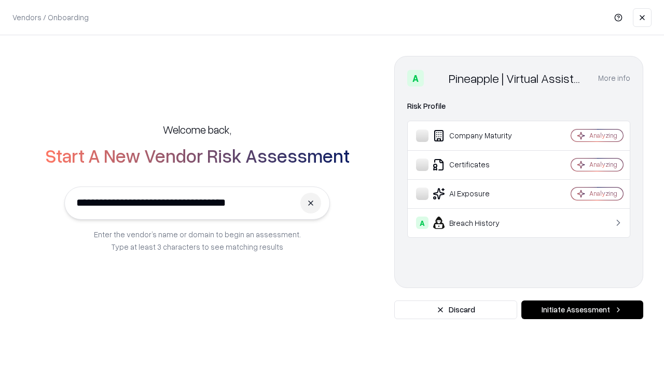 The image size is (664, 373). Describe the element at coordinates (478, 165) in the screenshot. I see `div: Certificates` at that location.